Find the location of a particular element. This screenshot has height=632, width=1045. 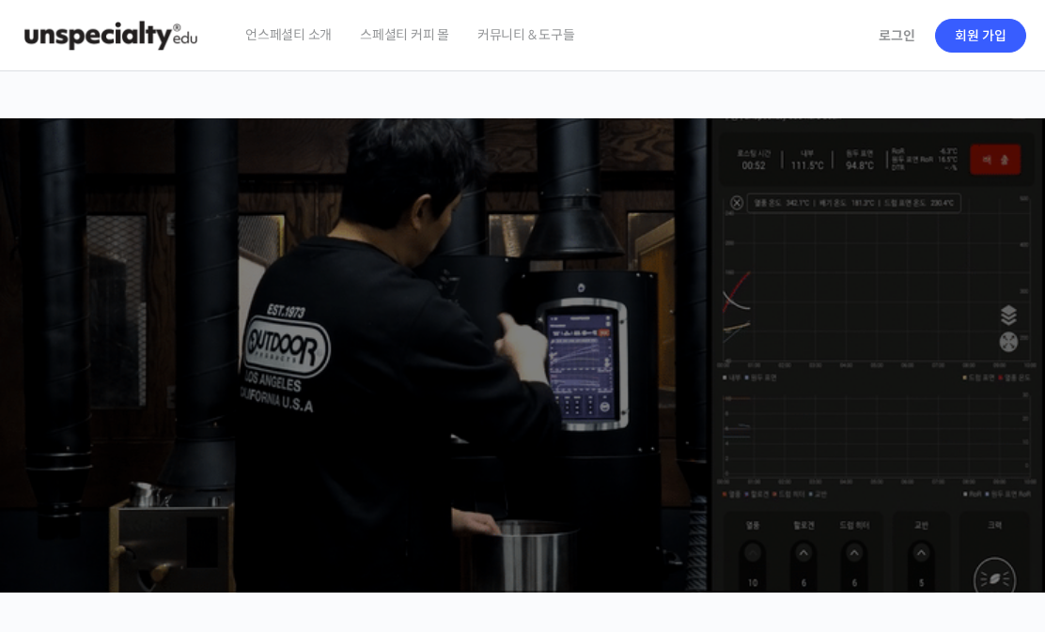

a: 회원 가입 is located at coordinates (980, 36).